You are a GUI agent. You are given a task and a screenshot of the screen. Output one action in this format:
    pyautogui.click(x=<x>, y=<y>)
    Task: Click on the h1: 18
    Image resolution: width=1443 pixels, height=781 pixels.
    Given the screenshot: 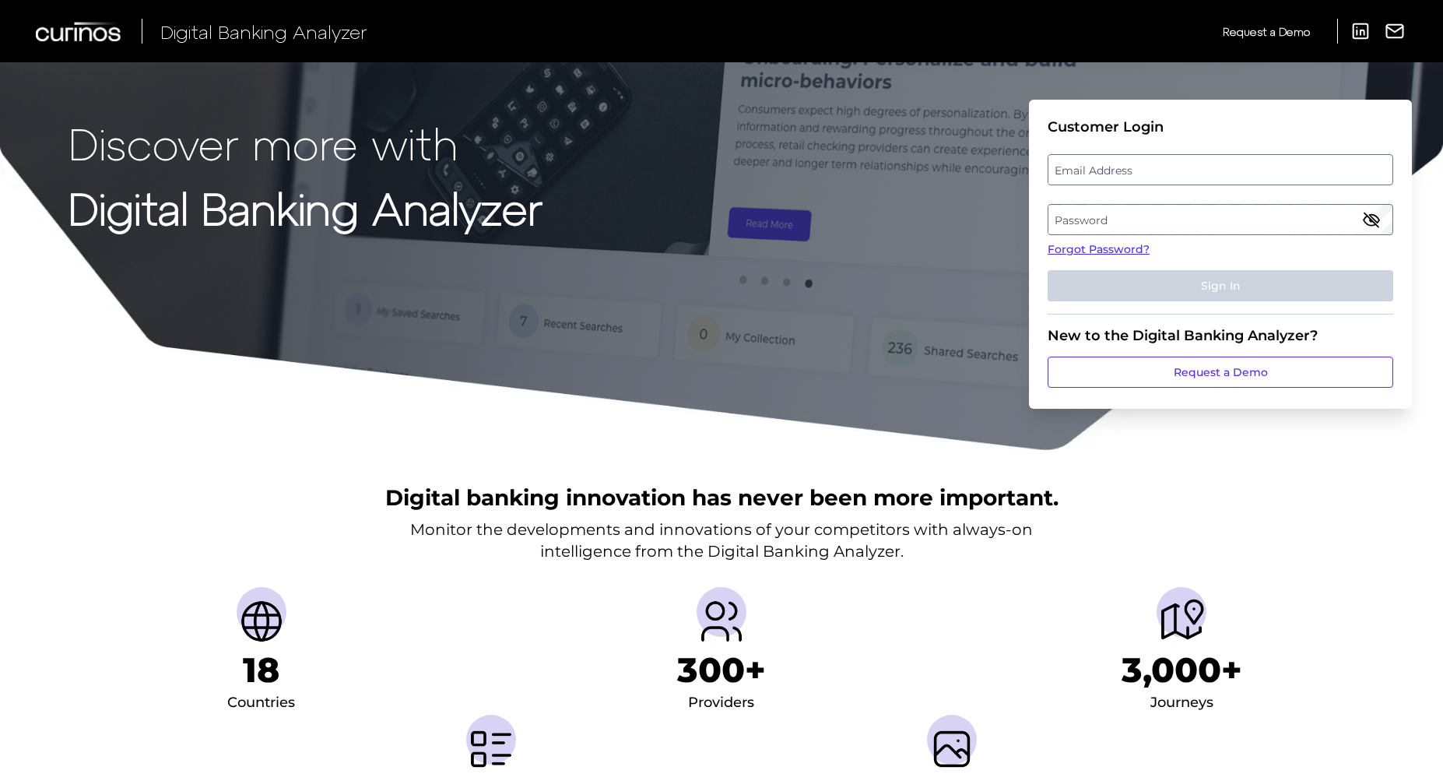 What is the action you would take?
    pyautogui.click(x=261, y=669)
    